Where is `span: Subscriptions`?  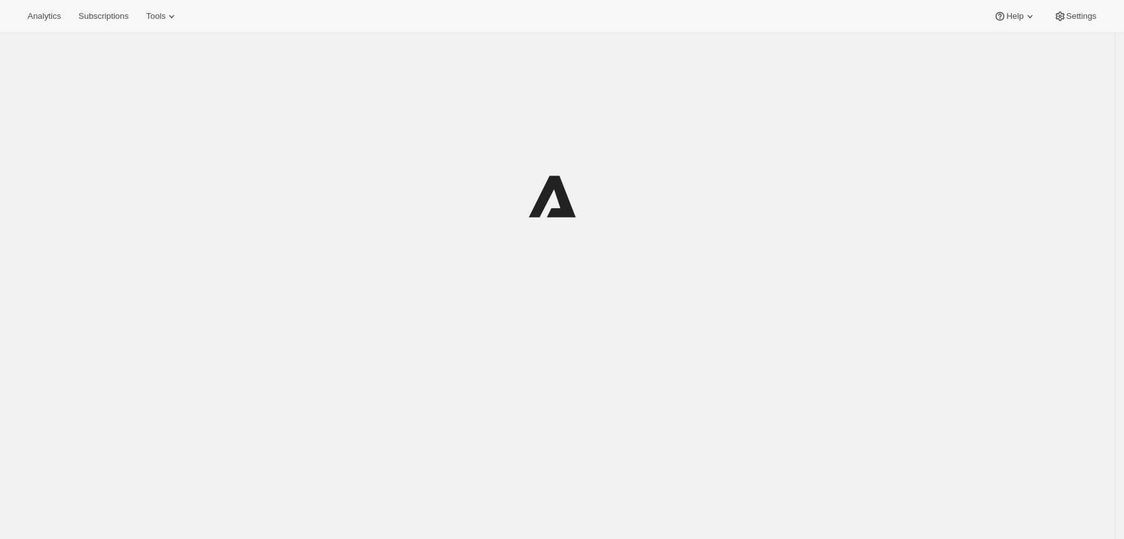
span: Subscriptions is located at coordinates (103, 16).